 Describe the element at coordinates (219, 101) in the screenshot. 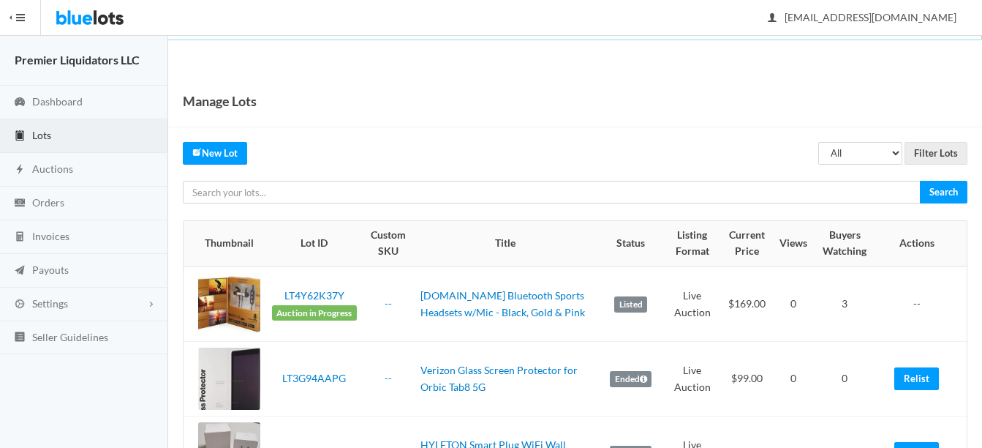

I see `h1: Manage Lots` at that location.